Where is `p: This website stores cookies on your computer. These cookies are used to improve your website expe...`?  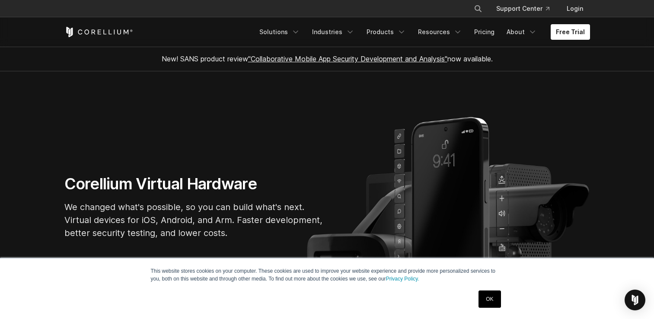 p: This website stores cookies on your computer. These cookies are used to improve your website expe... is located at coordinates (327, 275).